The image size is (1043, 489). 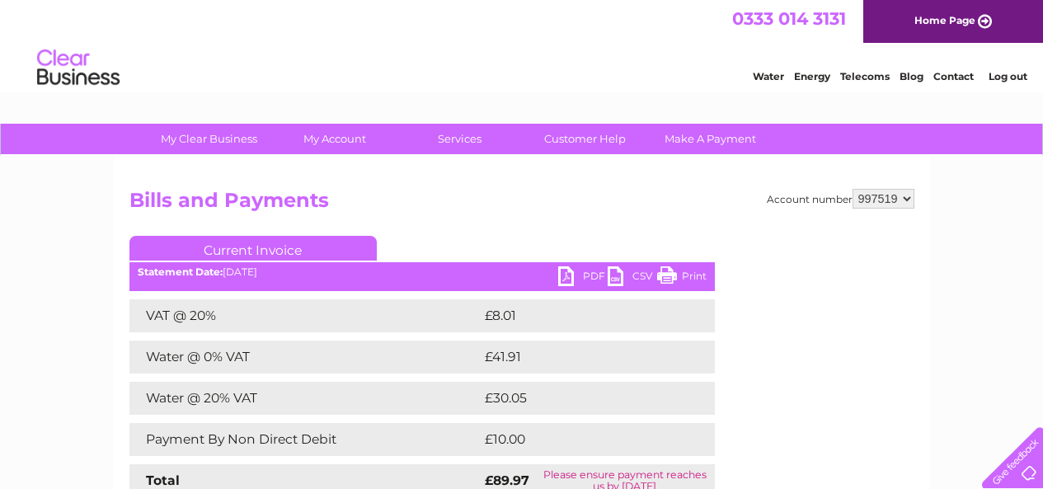 What do you see at coordinates (579, 357) in the screenshot?
I see `td: £41.91` at bounding box center [579, 357].